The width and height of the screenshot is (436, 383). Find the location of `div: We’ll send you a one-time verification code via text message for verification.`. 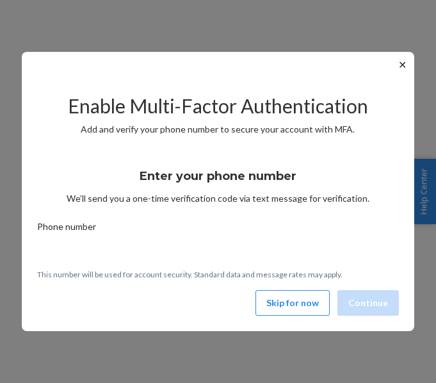

div: We’ll send you a one-time verification code via text message for verification. is located at coordinates (218, 181).